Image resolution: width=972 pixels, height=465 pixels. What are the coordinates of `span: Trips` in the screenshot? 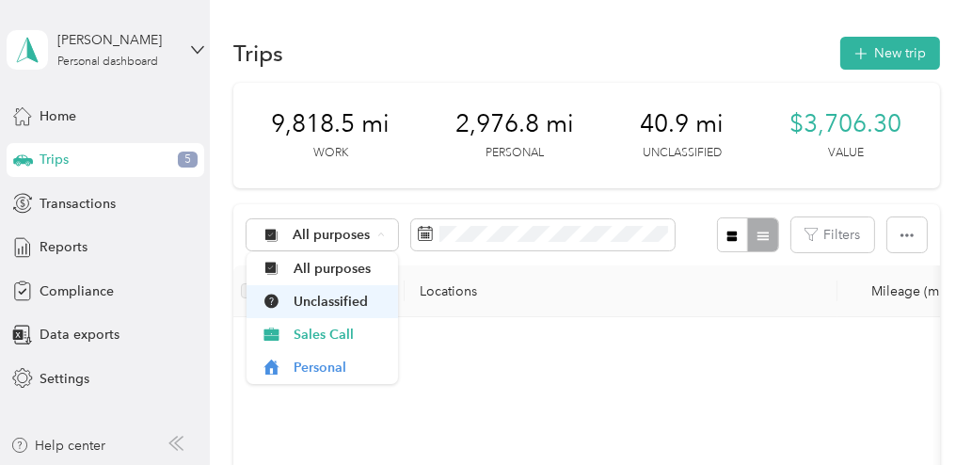 It's located at (54, 159).